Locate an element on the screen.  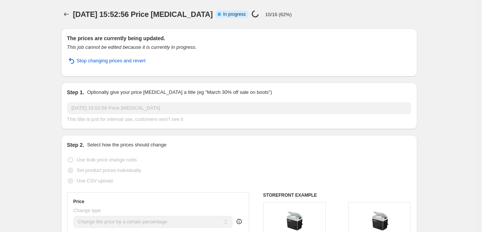
span: Use CSV upload is located at coordinates (95, 180).